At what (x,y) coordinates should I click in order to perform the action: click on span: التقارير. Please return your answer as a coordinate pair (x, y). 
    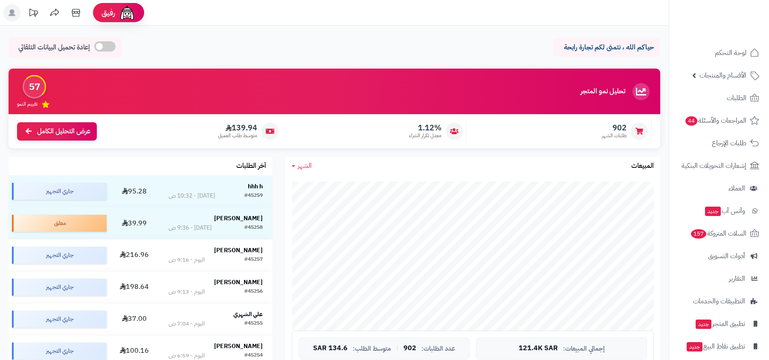
    Looking at the image, I should click on (737, 279).